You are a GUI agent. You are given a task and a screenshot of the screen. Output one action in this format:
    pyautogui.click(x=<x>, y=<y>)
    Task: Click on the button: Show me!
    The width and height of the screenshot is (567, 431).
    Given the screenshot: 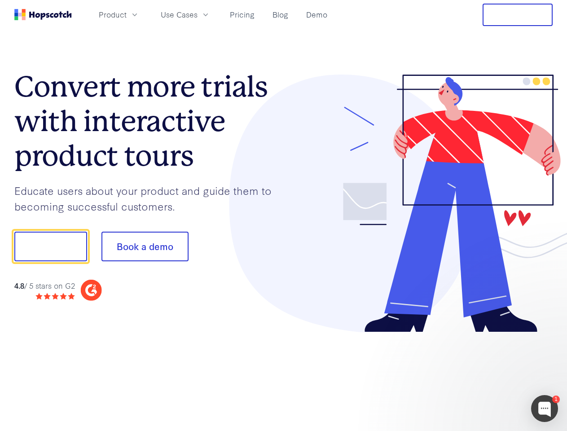 What is the action you would take?
    pyautogui.click(x=51, y=247)
    